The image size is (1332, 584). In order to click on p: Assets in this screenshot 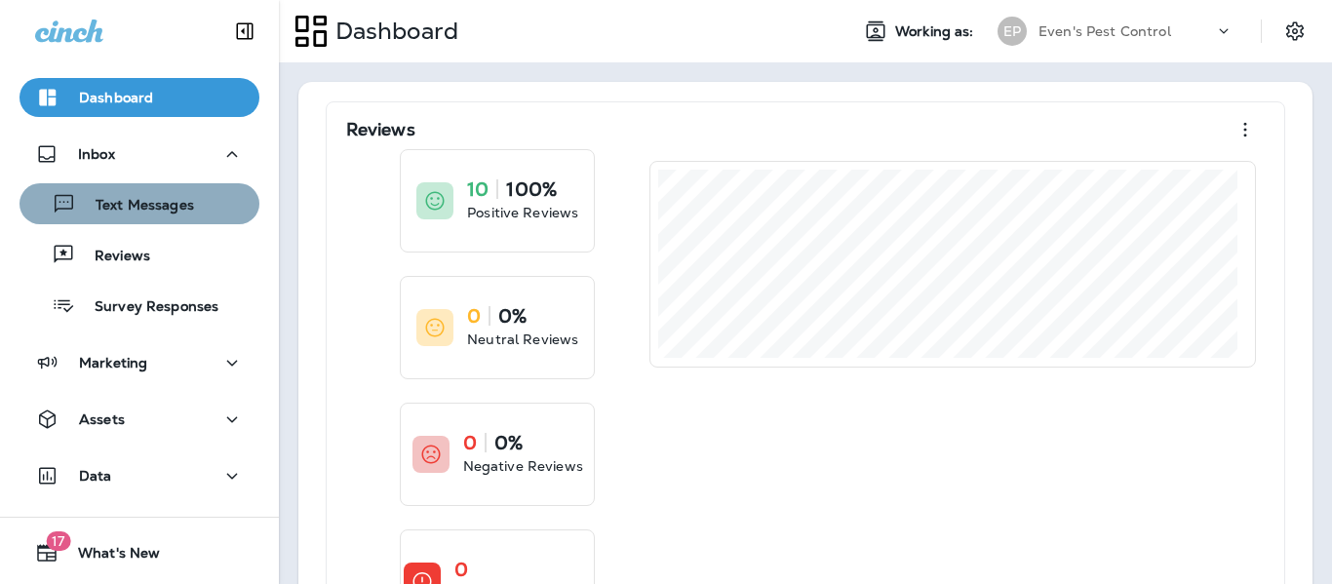, I will do `click(101, 419)`.